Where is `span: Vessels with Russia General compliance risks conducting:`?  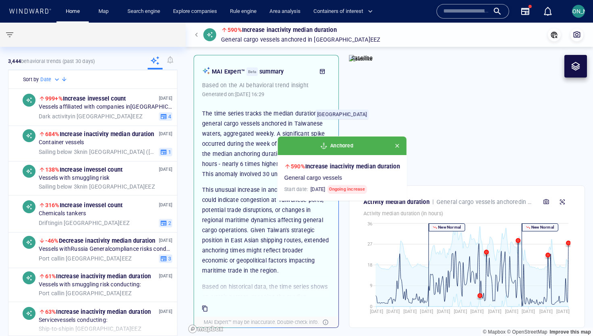 span: Vessels with Russia General compliance risks conducting: is located at coordinates (105, 249).